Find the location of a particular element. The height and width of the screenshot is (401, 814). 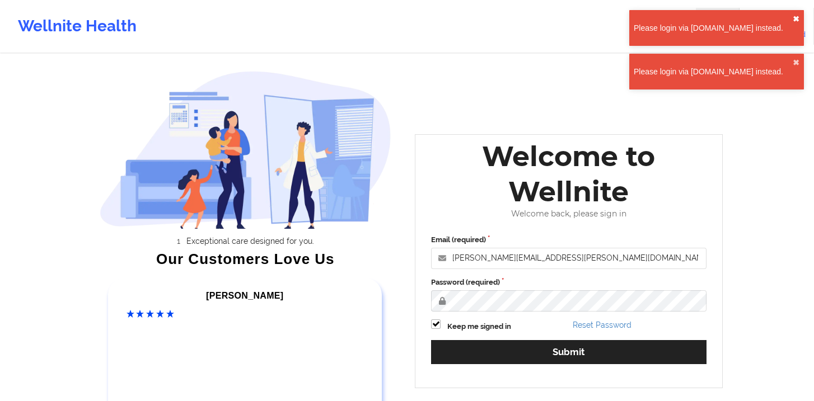

img: wellnite-auth-hero_200.c722682e.png is located at coordinates (246, 149).